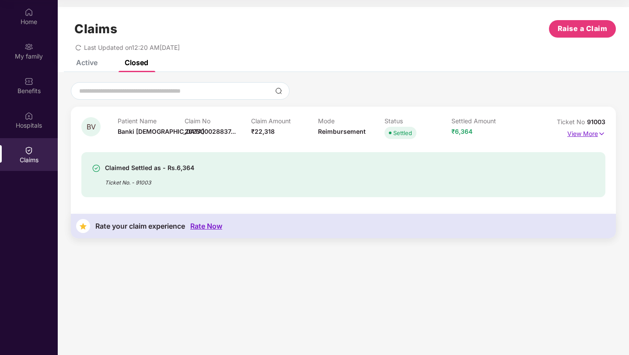  I want to click on p: Mode, so click(351, 121).